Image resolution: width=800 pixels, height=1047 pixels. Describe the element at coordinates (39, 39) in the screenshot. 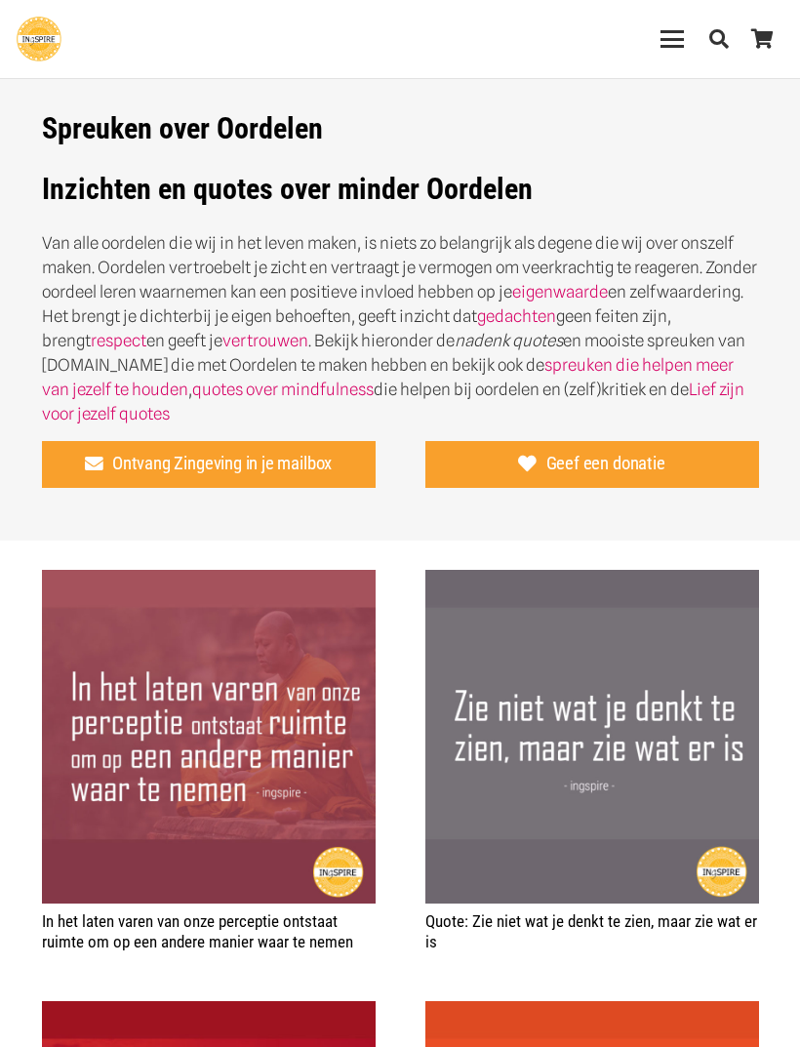

I see `a: Ingspire - het zingevingsplatform met de mooiste spreuken en gouden inzichten over het leven` at that location.